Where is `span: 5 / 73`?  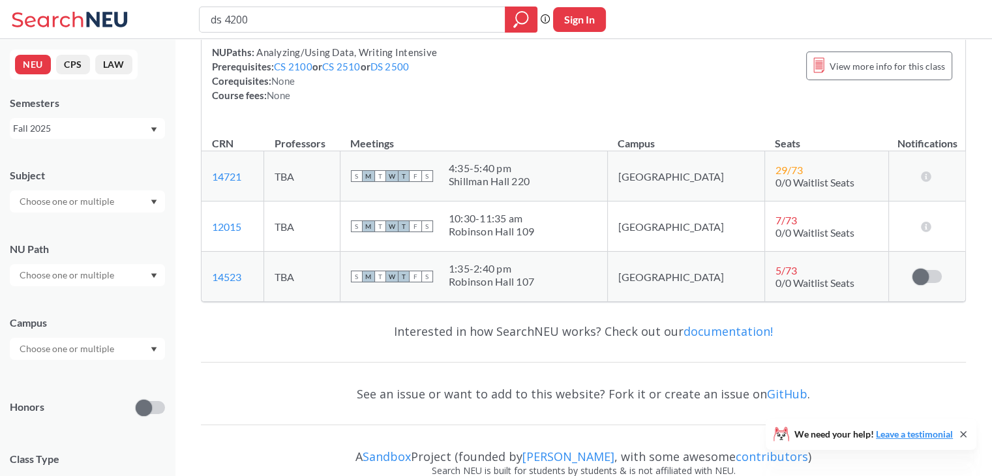 span: 5 / 73 is located at coordinates (786, 270).